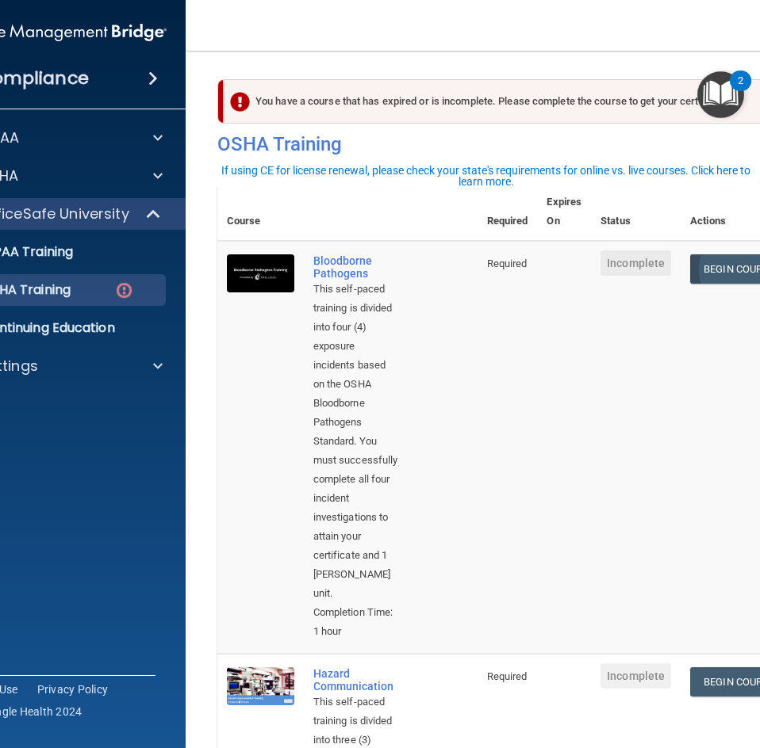  I want to click on div: Hazard Communication, so click(355, 680).